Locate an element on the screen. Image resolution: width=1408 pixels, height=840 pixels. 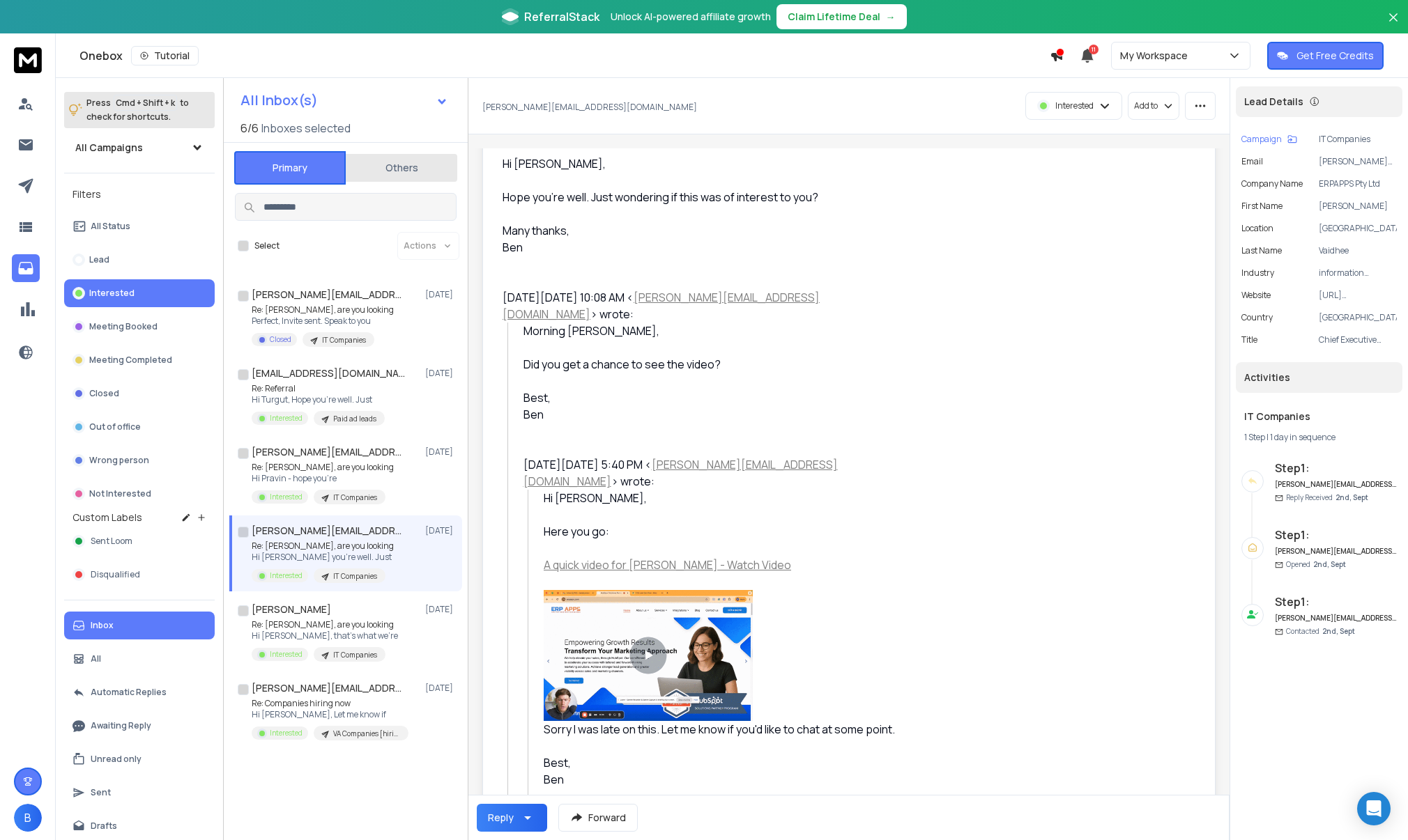
p: Add to is located at coordinates (1146, 106).